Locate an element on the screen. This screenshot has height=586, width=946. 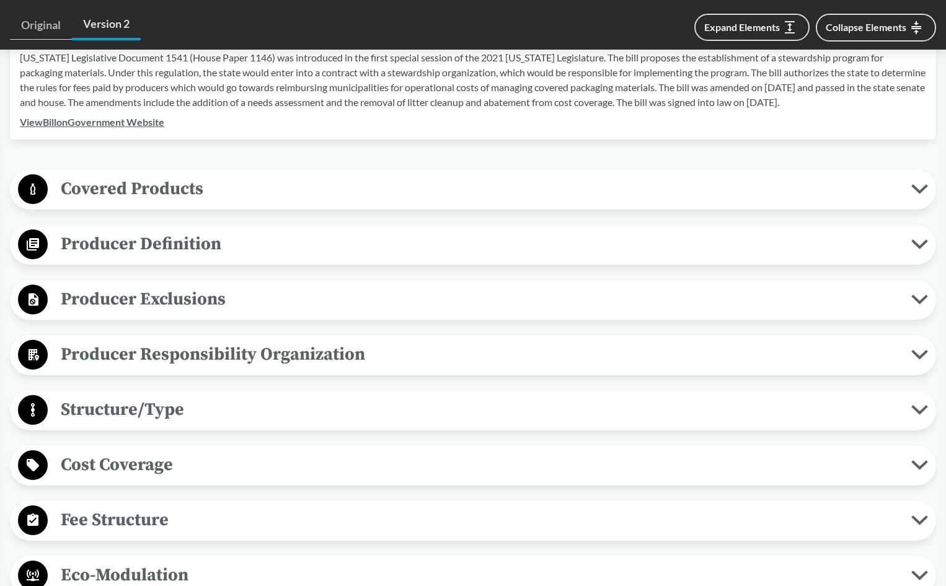
a: Version 2 is located at coordinates (106, 25).